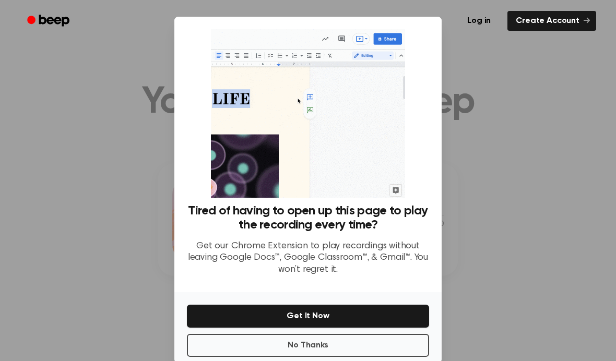 Image resolution: width=616 pixels, height=361 pixels. I want to click on a: Log in, so click(479, 21).